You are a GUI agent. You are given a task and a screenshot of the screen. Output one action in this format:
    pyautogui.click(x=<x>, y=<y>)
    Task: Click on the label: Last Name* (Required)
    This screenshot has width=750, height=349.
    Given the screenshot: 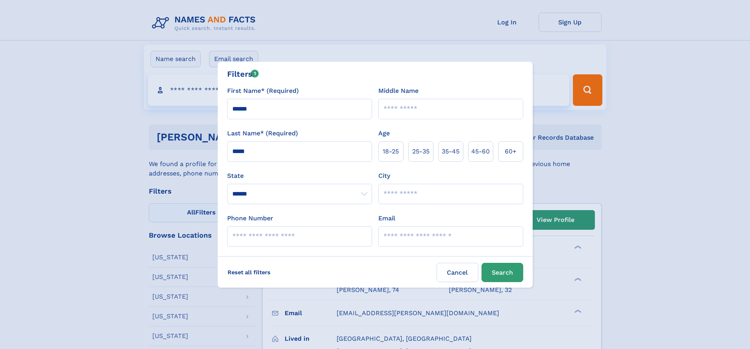 What is the action you would take?
    pyautogui.click(x=263, y=134)
    